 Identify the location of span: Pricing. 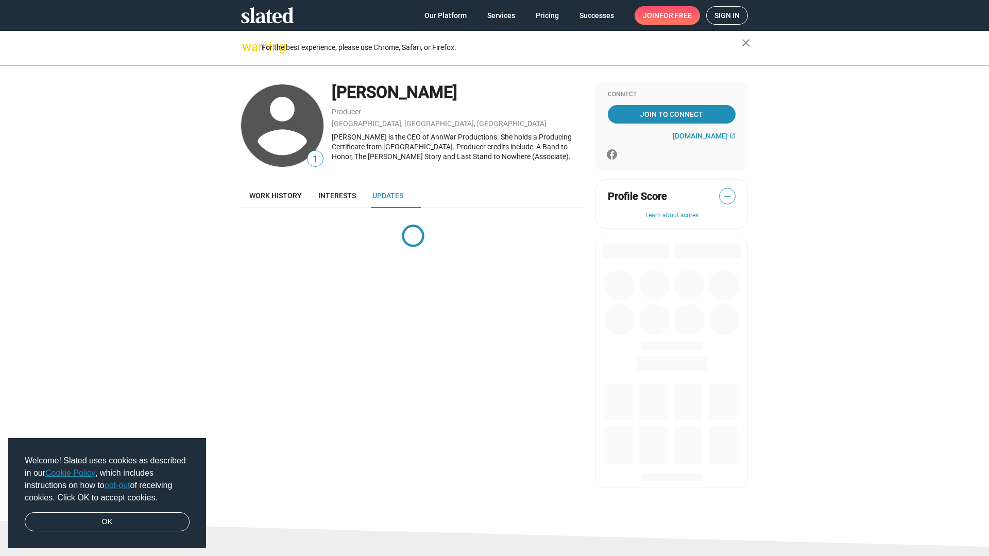
(547, 15).